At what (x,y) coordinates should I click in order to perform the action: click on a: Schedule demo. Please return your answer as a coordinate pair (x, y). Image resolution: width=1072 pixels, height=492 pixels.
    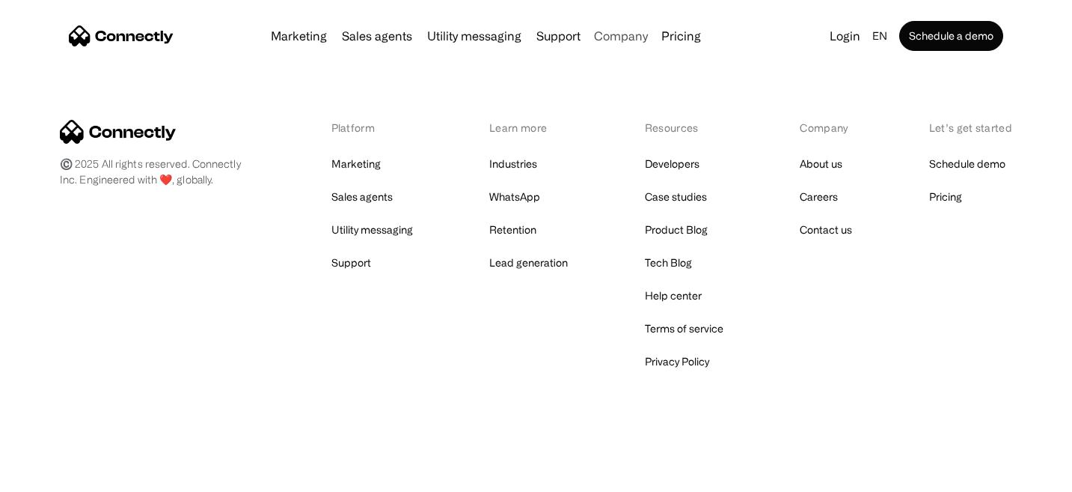
    Looking at the image, I should click on (968, 164).